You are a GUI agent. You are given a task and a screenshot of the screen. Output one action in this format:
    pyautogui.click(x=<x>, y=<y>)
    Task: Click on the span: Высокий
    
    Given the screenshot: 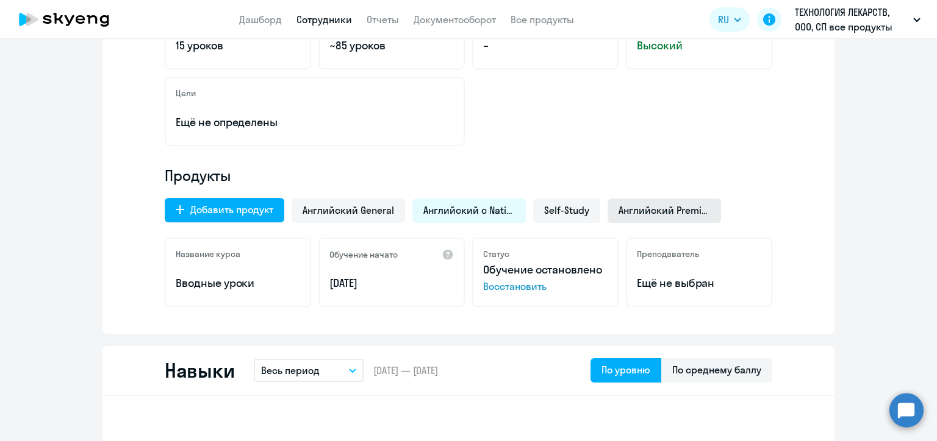 What is the action you would take?
    pyautogui.click(x=699, y=46)
    